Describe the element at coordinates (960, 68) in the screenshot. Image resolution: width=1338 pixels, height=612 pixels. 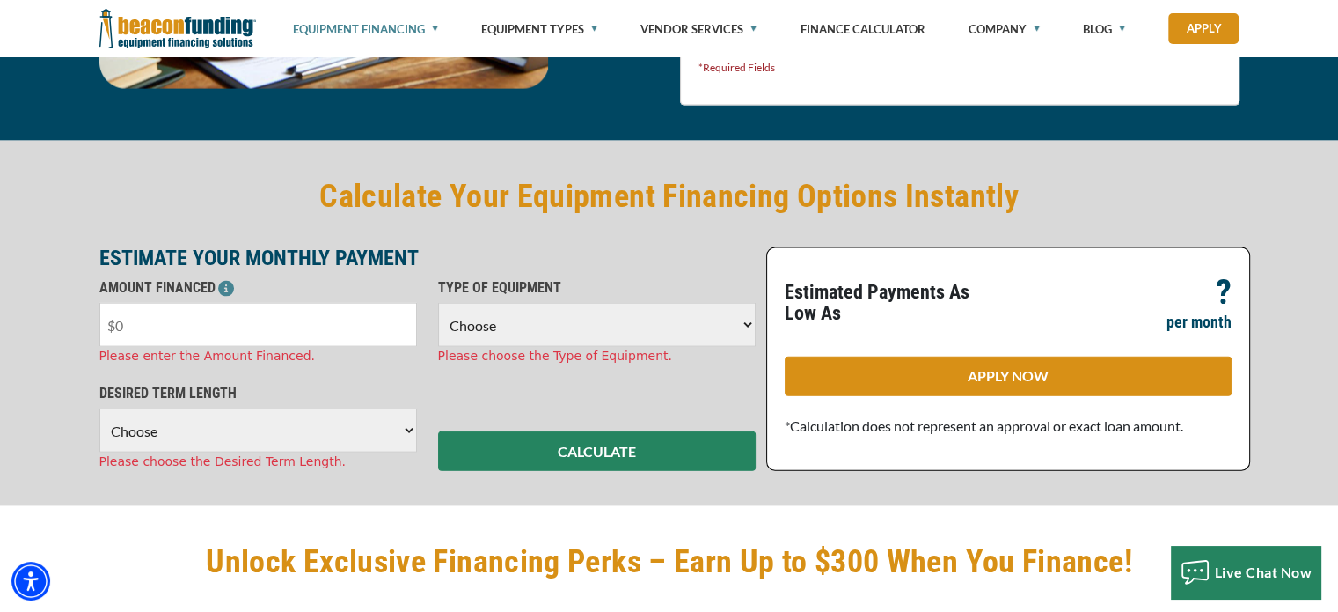
I see `p: *Required Fields` at that location.